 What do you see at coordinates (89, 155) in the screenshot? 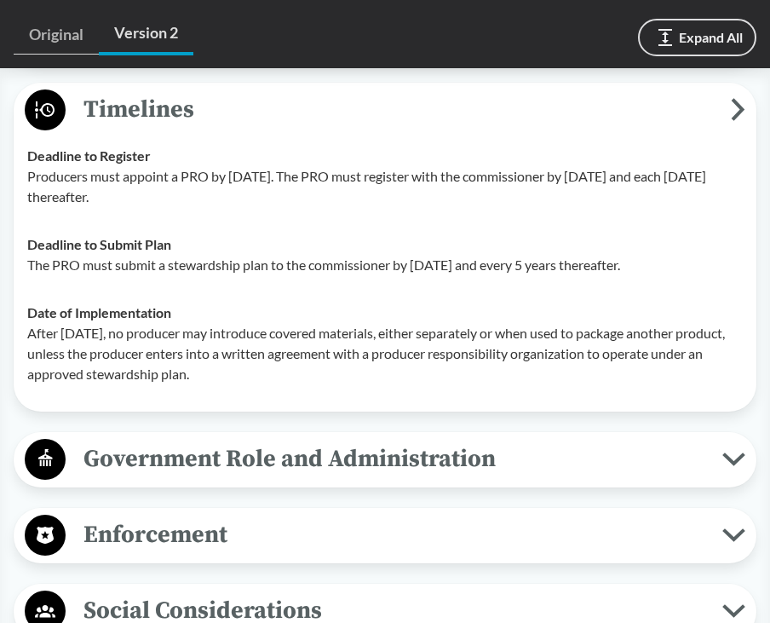
I see `strong: Deadline to Register` at bounding box center [89, 155].